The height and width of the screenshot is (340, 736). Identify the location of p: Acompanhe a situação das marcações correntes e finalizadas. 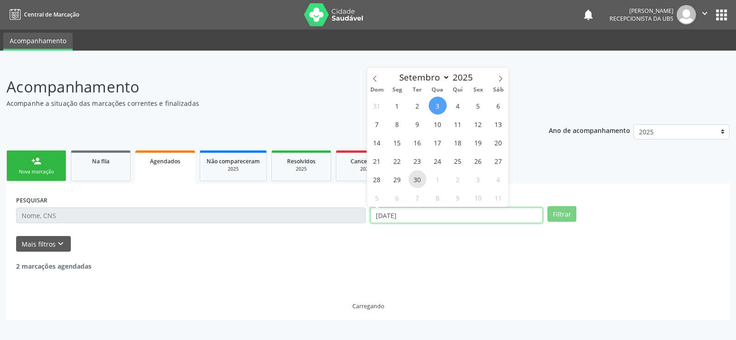
(259, 103).